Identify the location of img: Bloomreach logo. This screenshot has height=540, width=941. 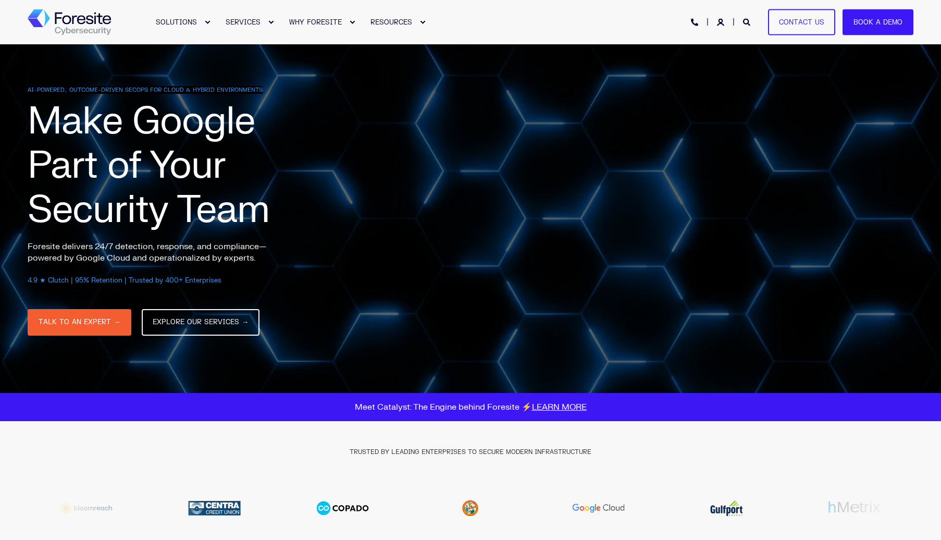
(86, 508).